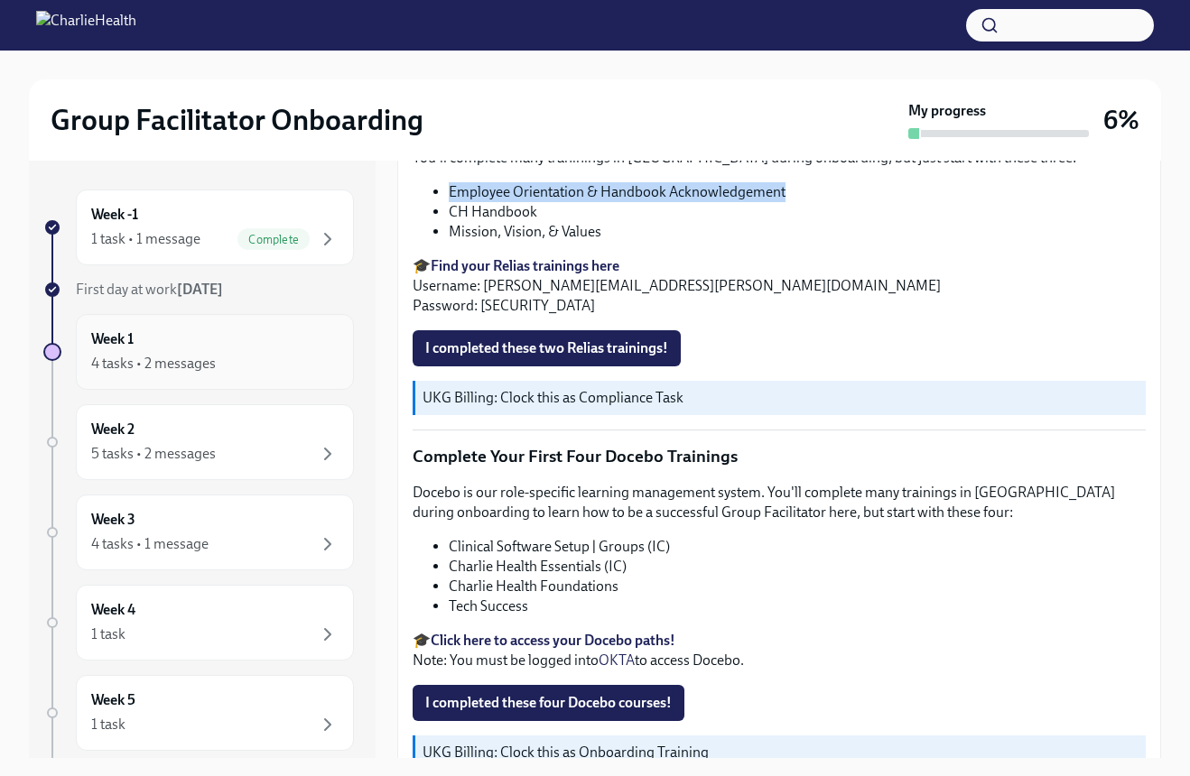 Image resolution: width=1190 pixels, height=776 pixels. What do you see at coordinates (149, 289) in the screenshot?
I see `span: First day at work` at bounding box center [149, 289].